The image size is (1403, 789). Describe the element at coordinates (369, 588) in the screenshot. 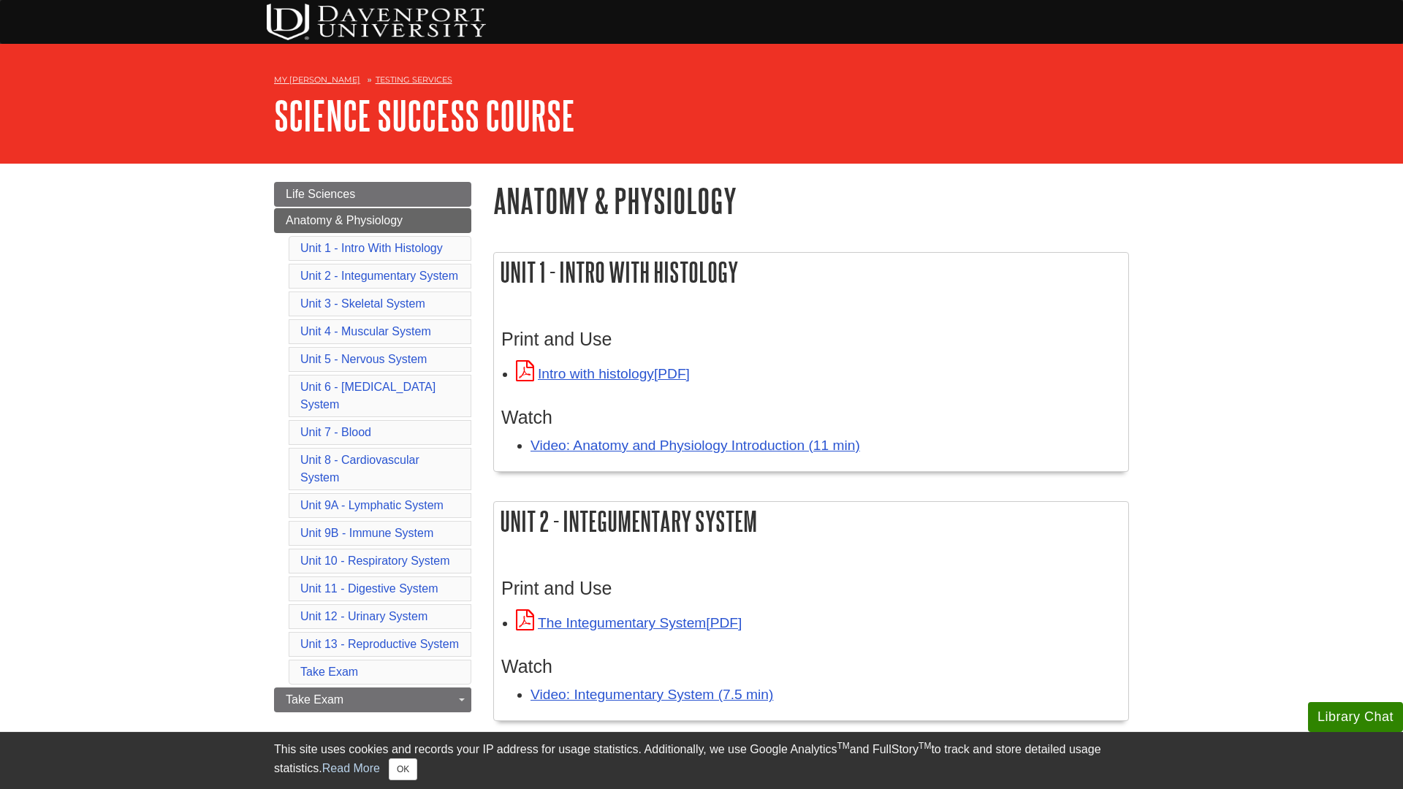

I see `a: Unit 11 - Digestive System` at that location.